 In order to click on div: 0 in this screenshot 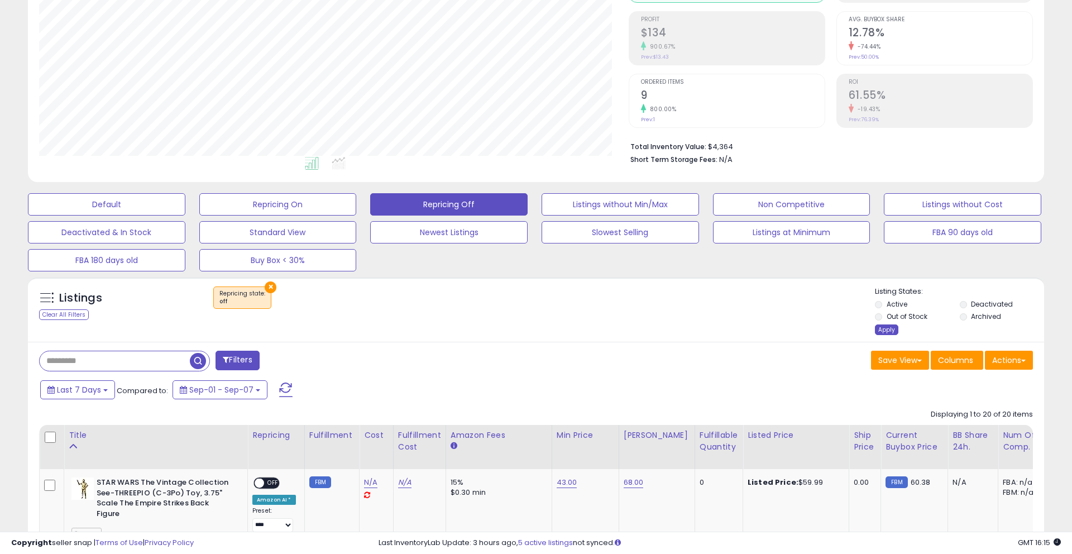, I will do `click(717, 482)`.